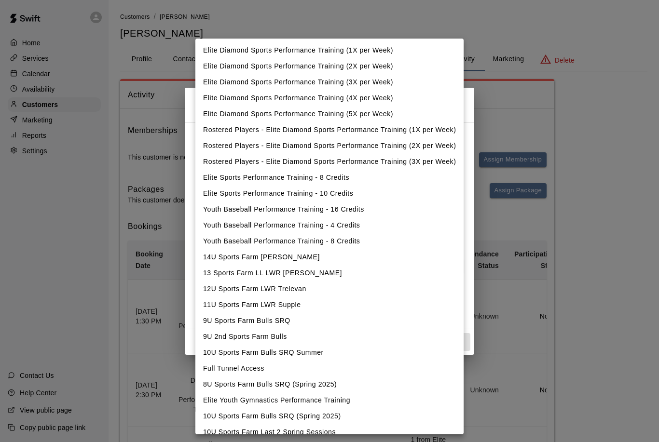 The height and width of the screenshot is (442, 659). I want to click on li: Elite Diamond Sports Performance Training (5X per Week), so click(330, 114).